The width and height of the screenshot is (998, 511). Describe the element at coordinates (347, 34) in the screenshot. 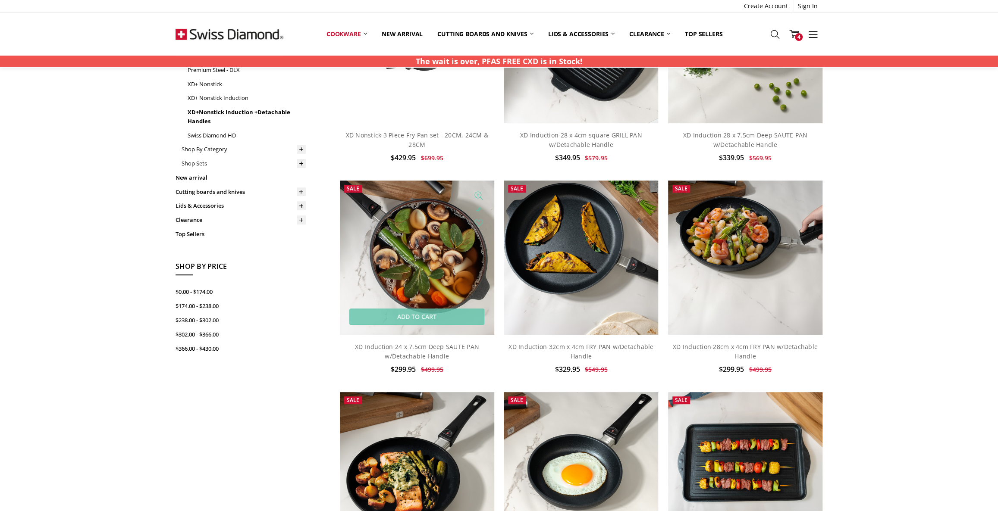

I see `a: Cookware` at that location.